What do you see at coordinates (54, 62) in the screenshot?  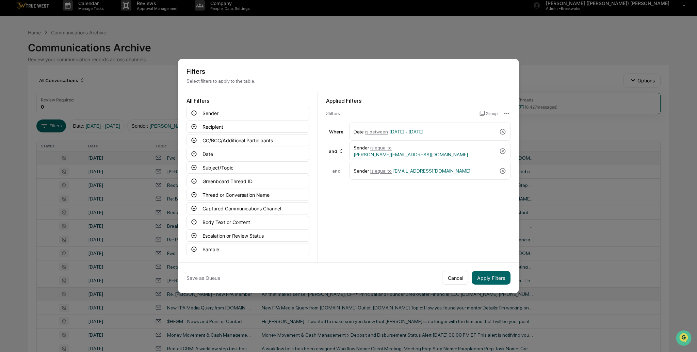 I see `div: We're available if you need us!` at bounding box center [54, 62].